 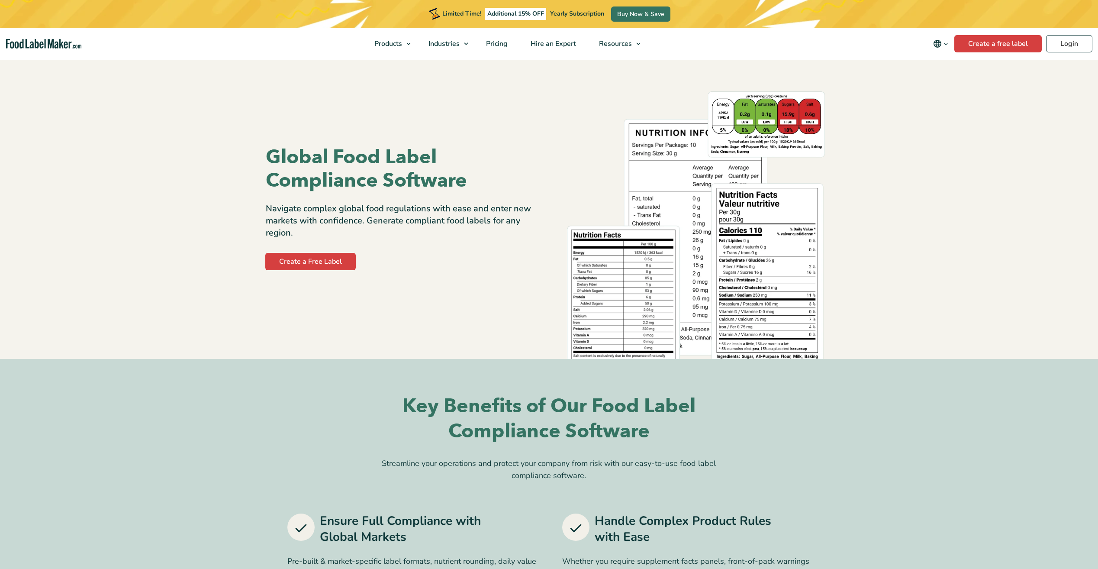 I want to click on a: Products, so click(x=389, y=44).